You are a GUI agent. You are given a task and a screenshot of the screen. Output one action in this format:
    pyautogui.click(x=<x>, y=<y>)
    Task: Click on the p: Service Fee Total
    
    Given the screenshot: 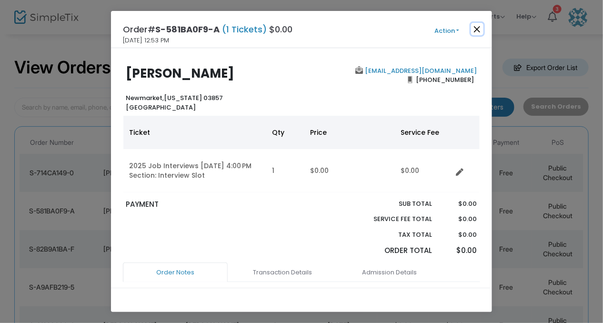 What is the action you would take?
    pyautogui.click(x=391, y=219)
    